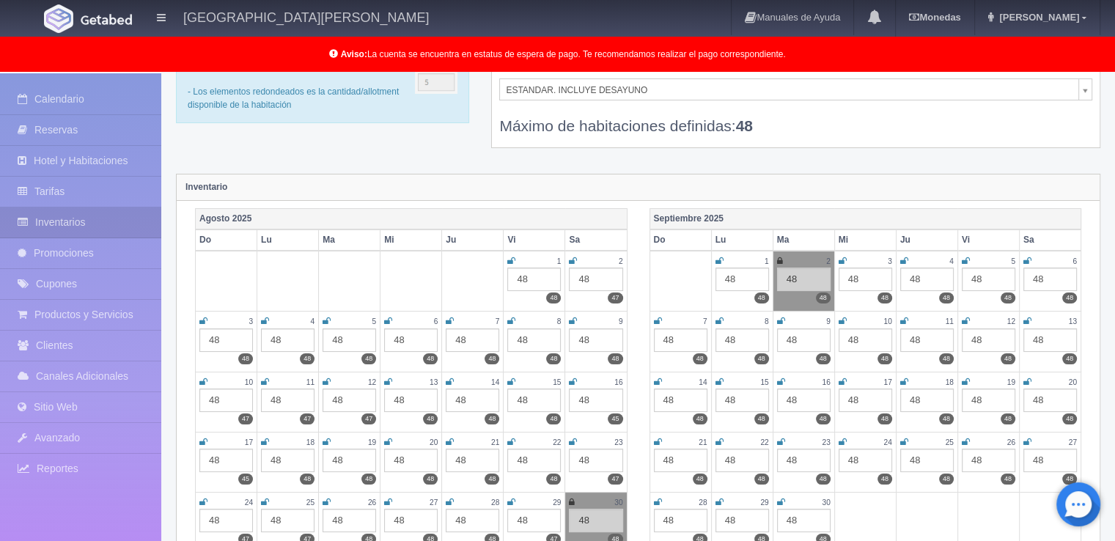 Image resolution: width=1115 pixels, height=541 pixels. I want to click on small: 15, so click(764, 382).